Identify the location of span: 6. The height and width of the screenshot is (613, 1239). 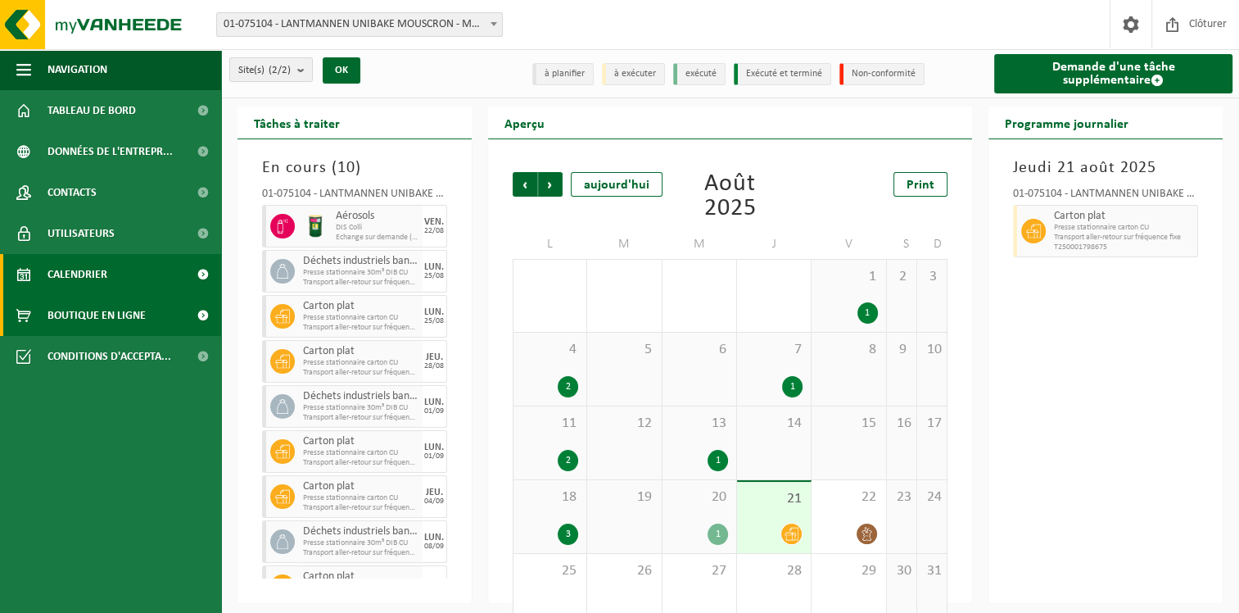
(700, 350).